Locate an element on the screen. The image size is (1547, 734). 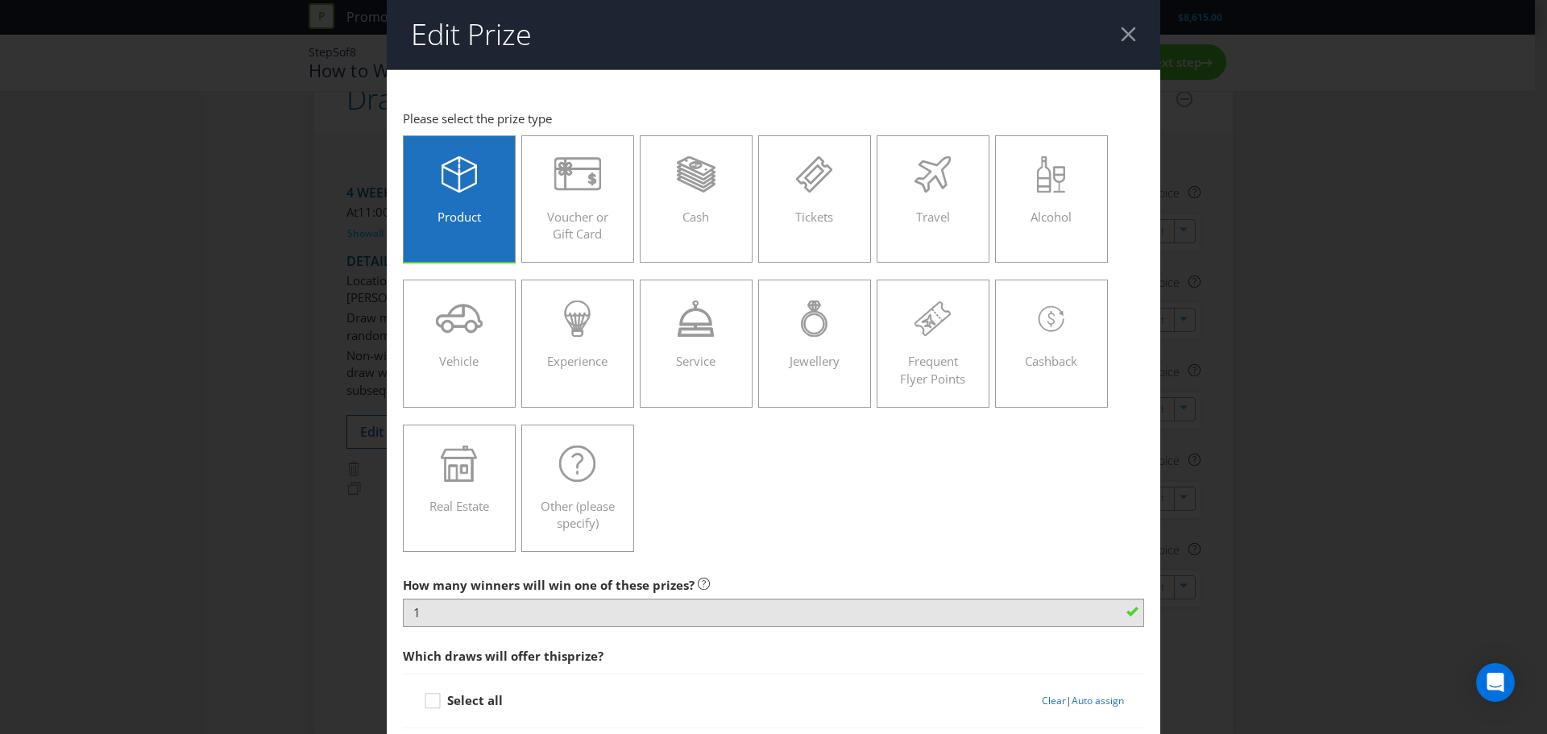
span: Product is located at coordinates (459, 217).